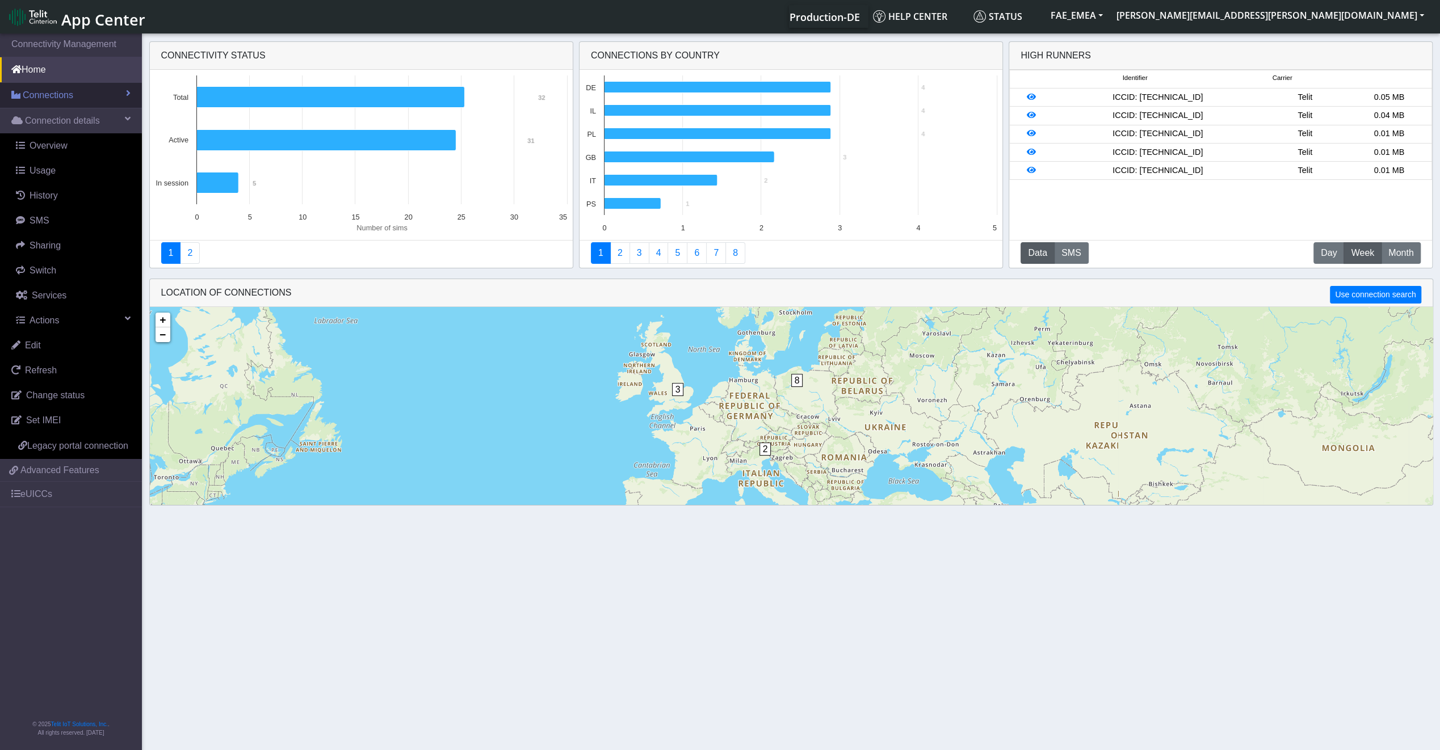 The image size is (1440, 750). What do you see at coordinates (190, 253) in the screenshot?
I see `a: Deployment status` at bounding box center [190, 253].